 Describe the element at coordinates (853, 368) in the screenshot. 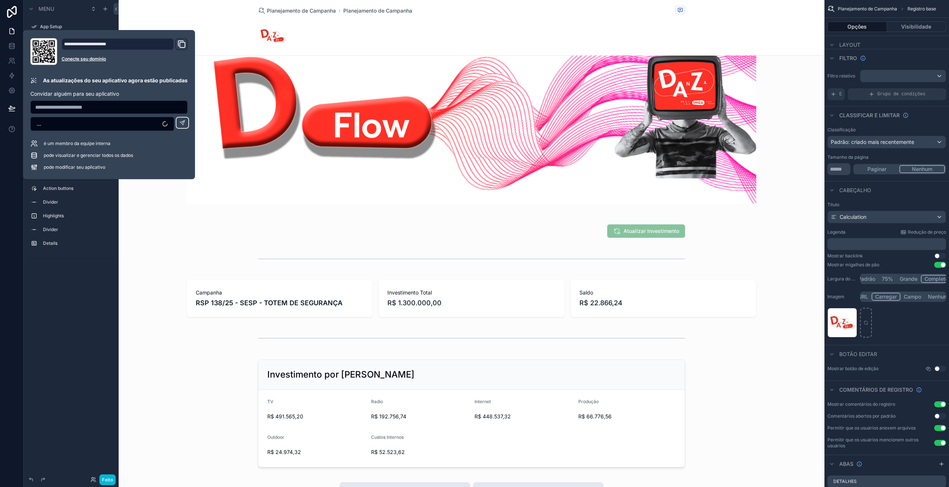

I see `font: Mostrar botão de edição` at that location.